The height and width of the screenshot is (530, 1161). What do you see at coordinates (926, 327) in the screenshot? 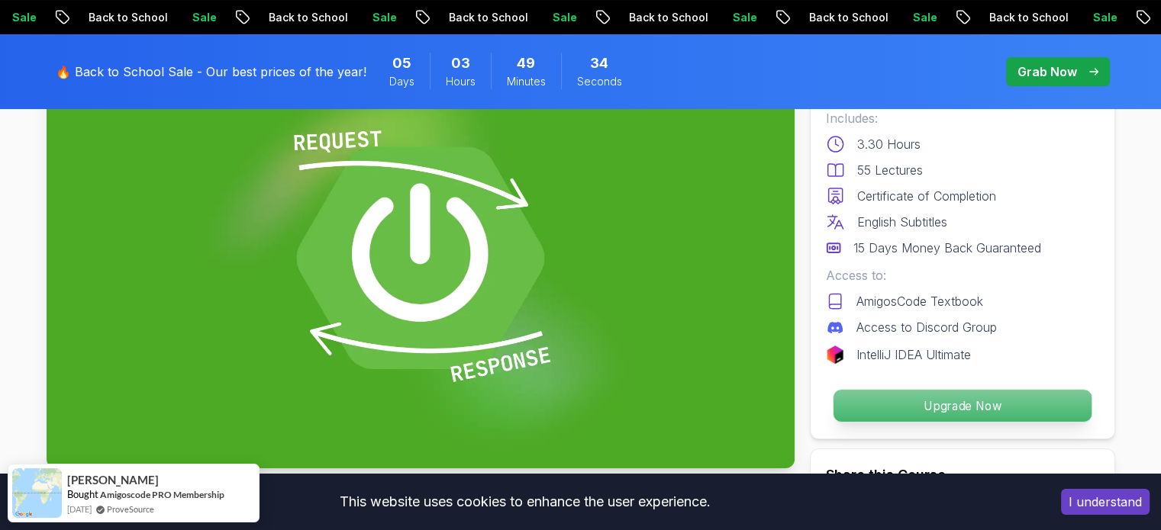
I see `p: Access to Discord Group` at bounding box center [926, 327].